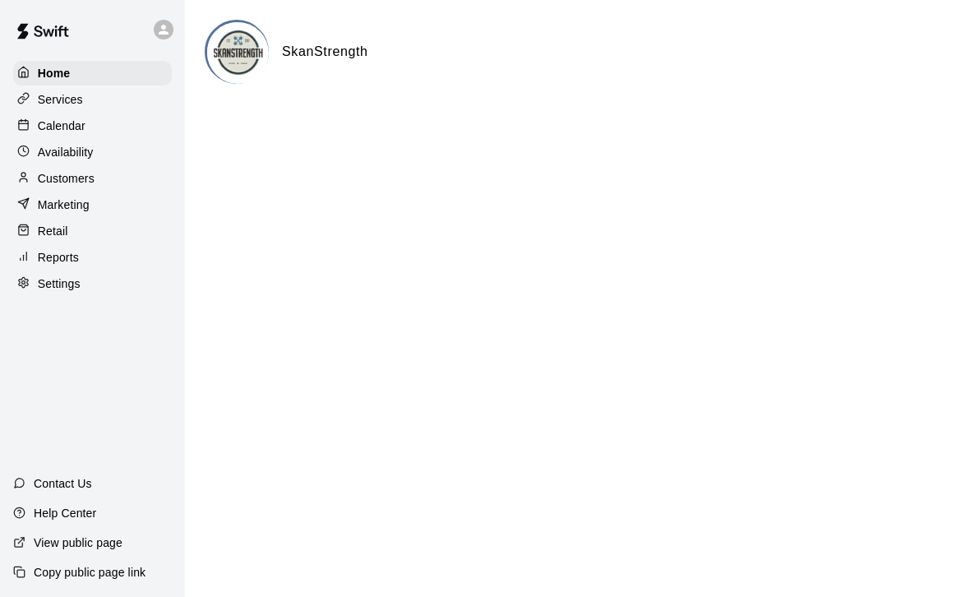  I want to click on p: View public page, so click(78, 543).